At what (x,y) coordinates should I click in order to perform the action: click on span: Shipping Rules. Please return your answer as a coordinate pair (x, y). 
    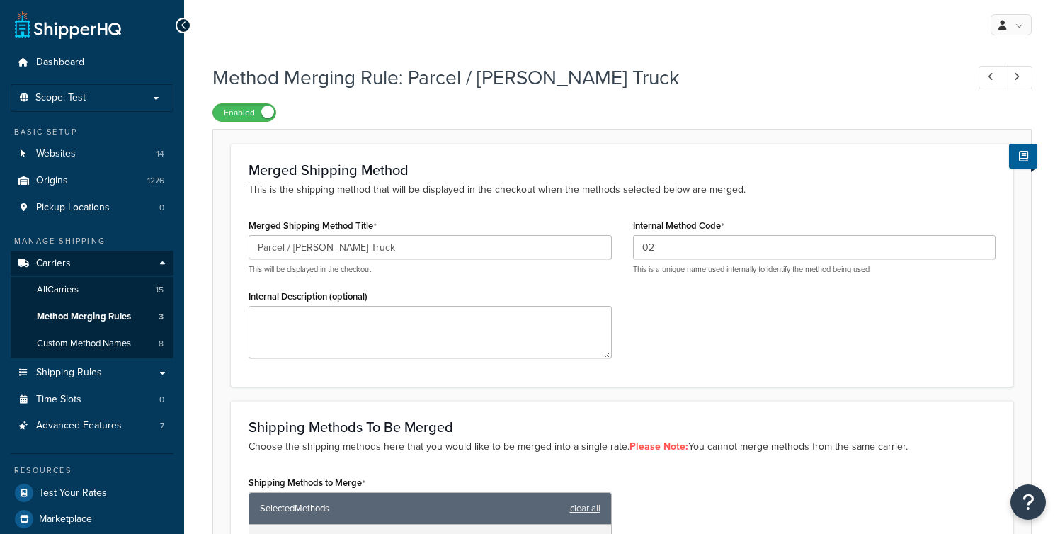
    Looking at the image, I should click on (69, 373).